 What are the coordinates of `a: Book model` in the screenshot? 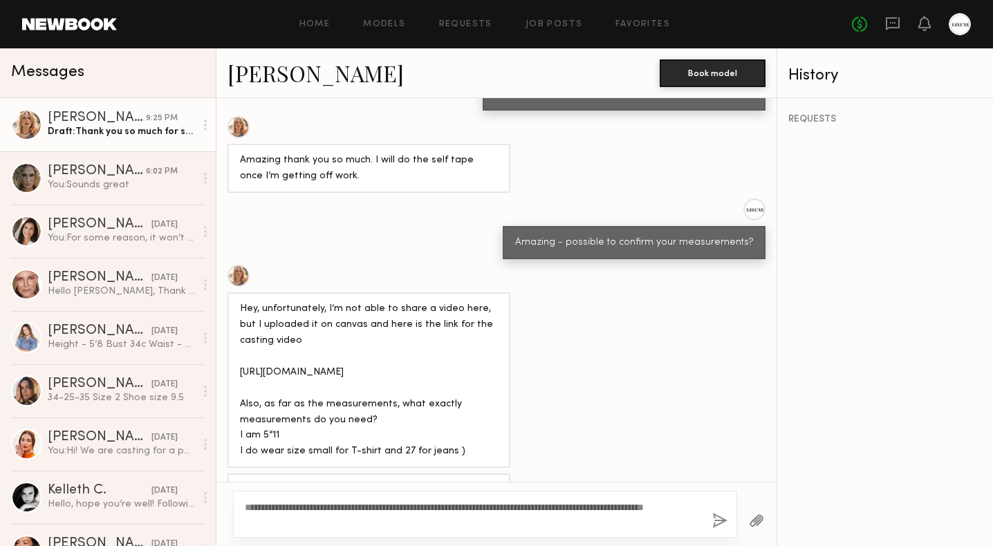 It's located at (712, 72).